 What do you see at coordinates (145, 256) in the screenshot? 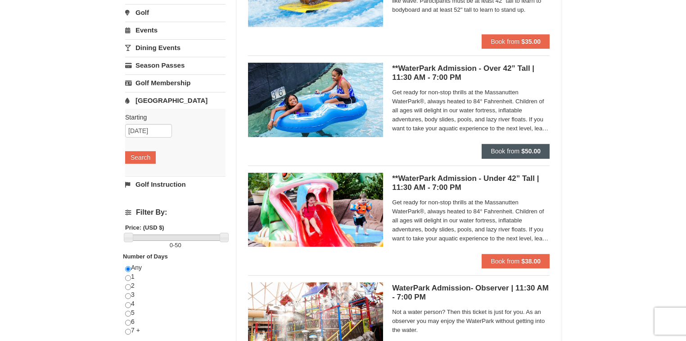
I see `strong: Number of Days` at bounding box center [145, 256].